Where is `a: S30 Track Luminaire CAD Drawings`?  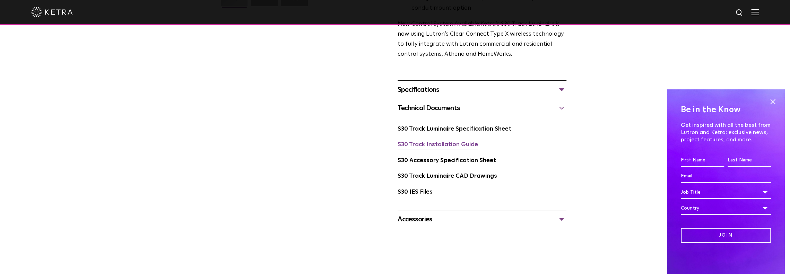
a: S30 Track Luminaire CAD Drawings is located at coordinates (447, 176).